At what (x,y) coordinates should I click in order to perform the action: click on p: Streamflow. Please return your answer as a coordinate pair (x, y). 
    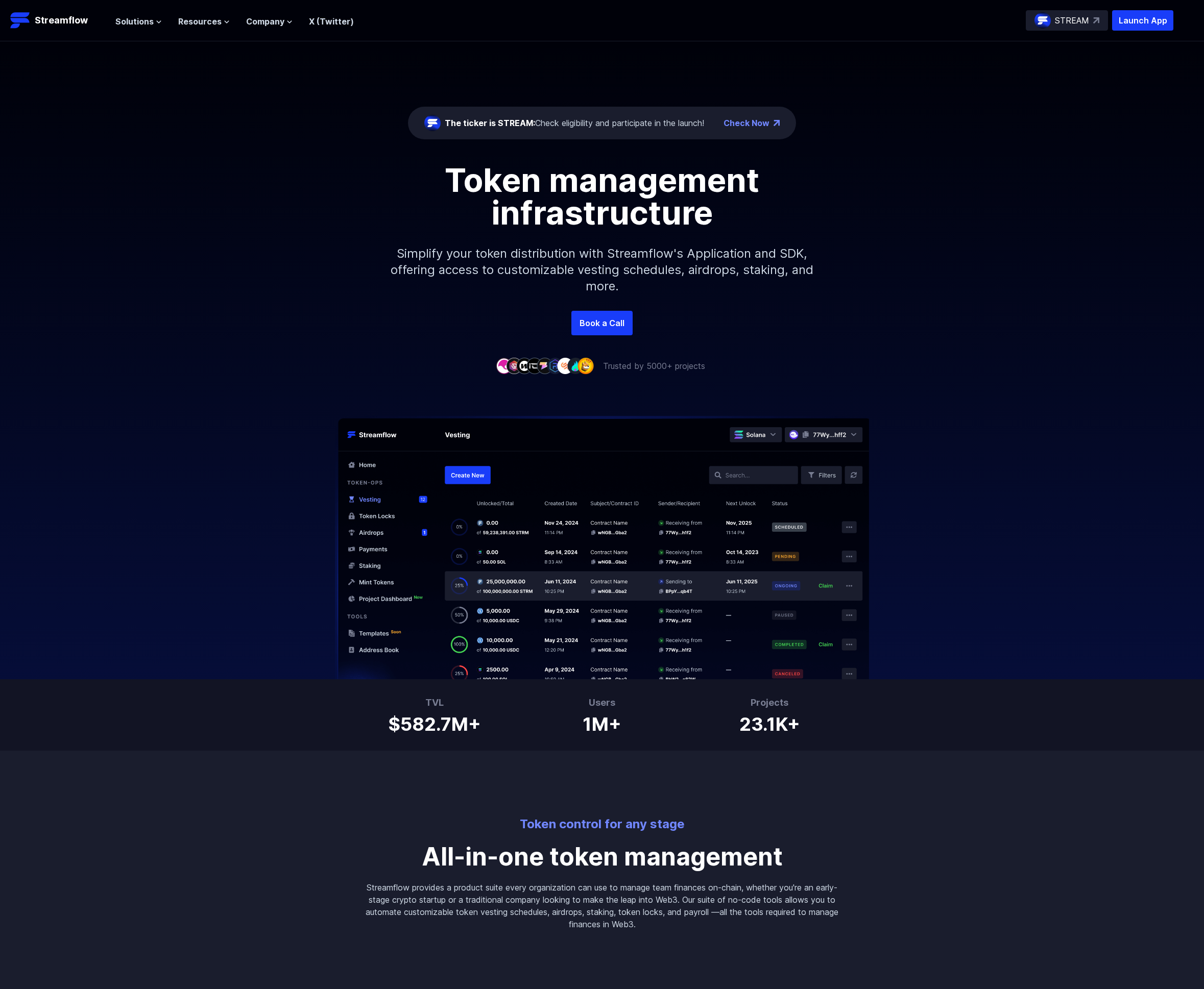
    Looking at the image, I should click on (61, 20).